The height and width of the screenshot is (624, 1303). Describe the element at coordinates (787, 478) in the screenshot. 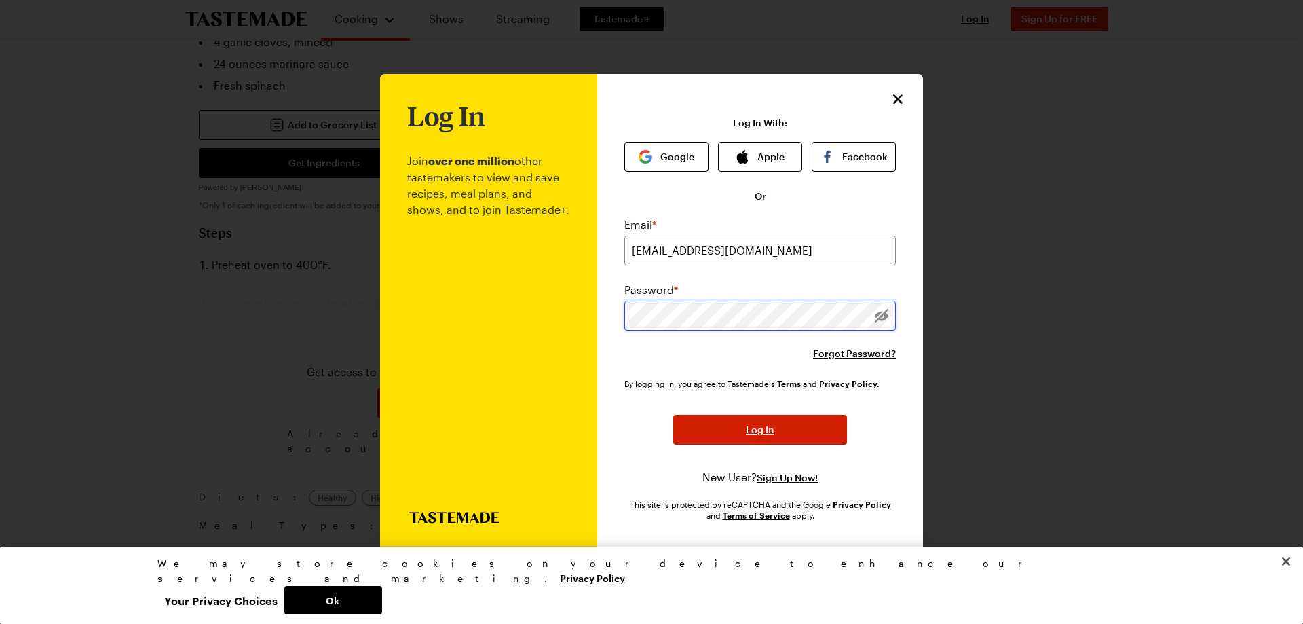

I see `span: Sign Up Now!` at that location.